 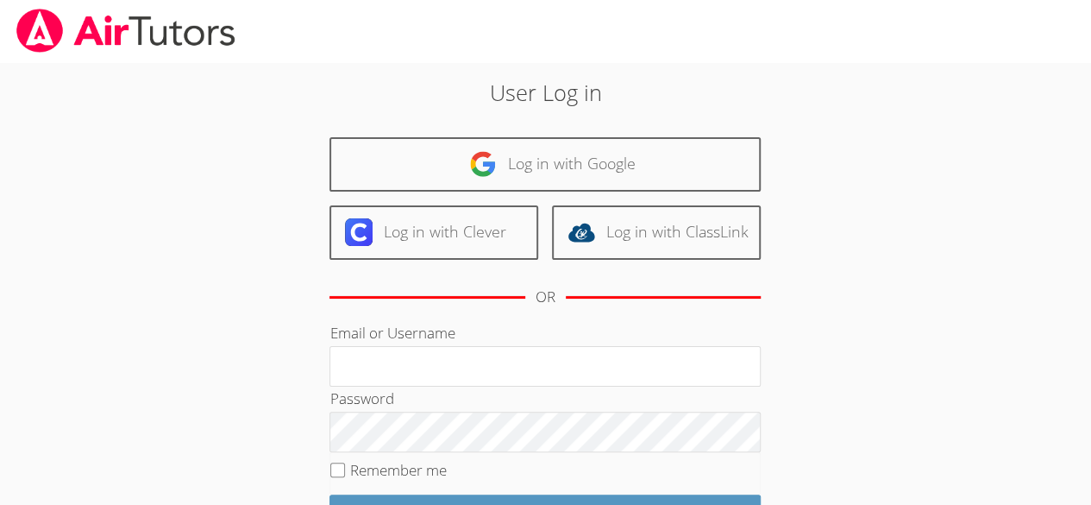 I want to click on h2: User Log in, so click(x=545, y=92).